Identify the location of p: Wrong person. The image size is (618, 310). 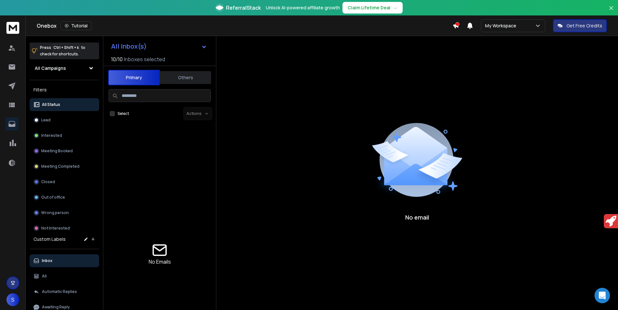
(55, 213).